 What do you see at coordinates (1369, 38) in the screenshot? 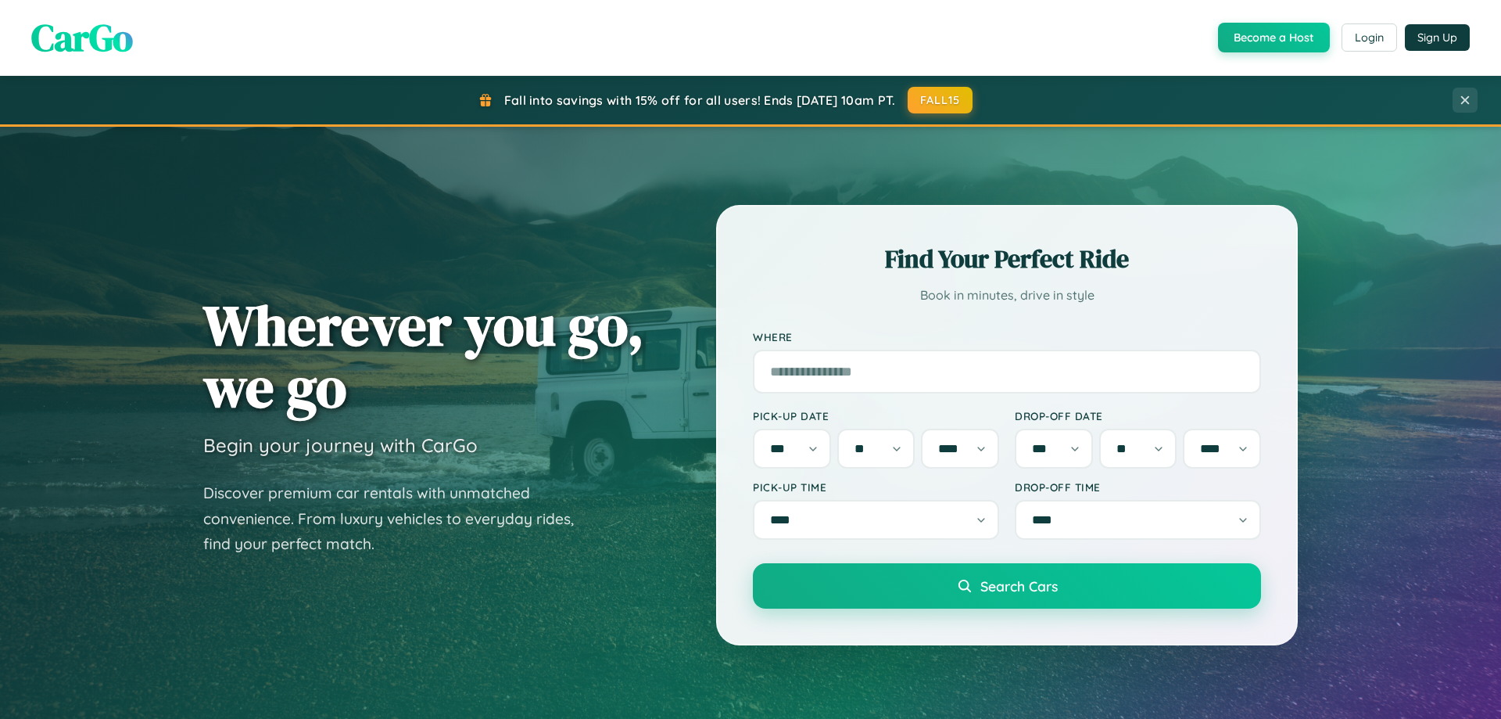
I see `button: Login` at bounding box center [1369, 38].